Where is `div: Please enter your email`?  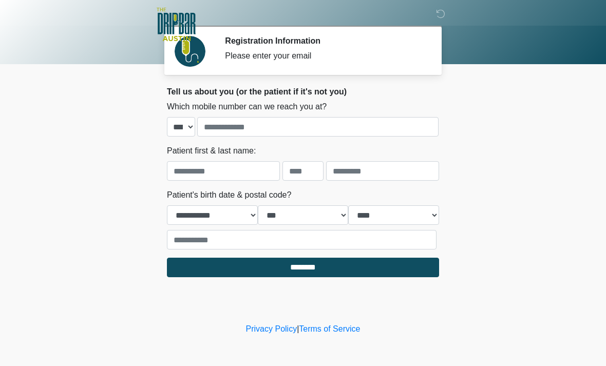
div: Please enter your email is located at coordinates (324, 56).